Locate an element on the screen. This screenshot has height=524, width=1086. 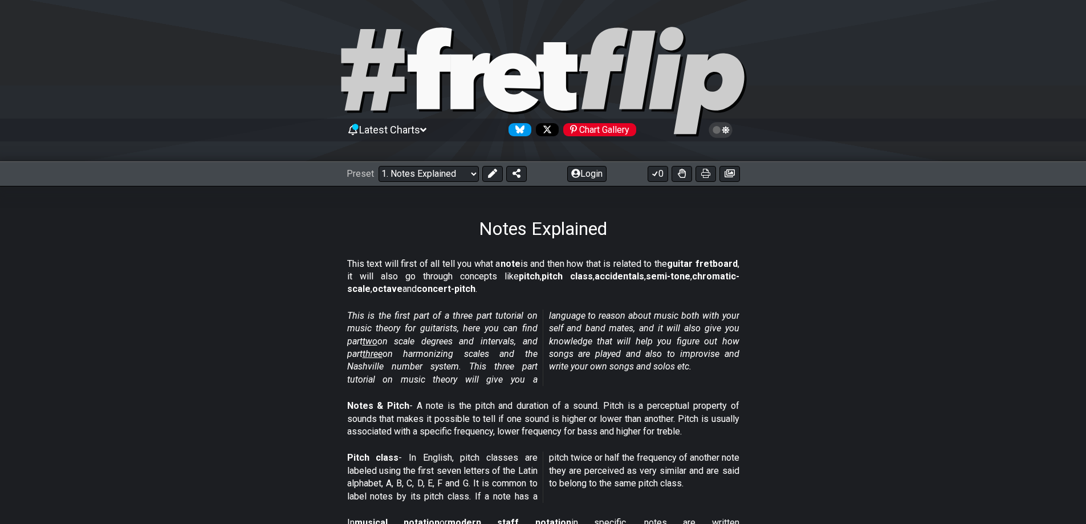
span: Latest Charts is located at coordinates (390, 129).